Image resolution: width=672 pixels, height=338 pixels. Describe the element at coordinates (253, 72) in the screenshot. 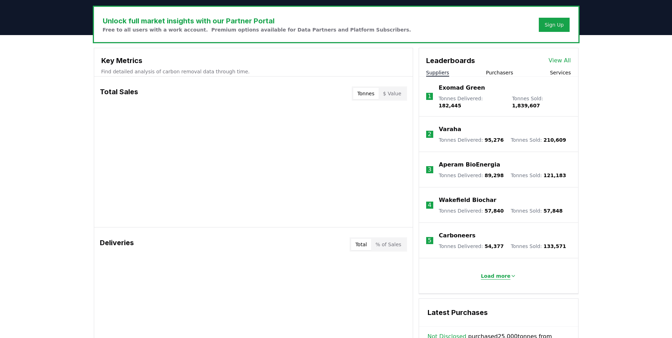

I see `p: Find detailed analysis of carbon removal data through time.` at that location.